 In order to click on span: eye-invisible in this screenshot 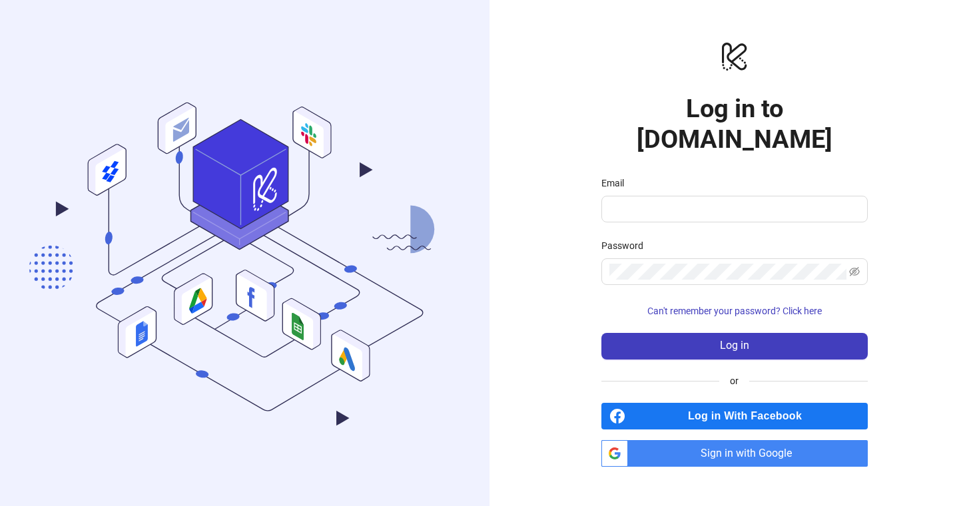, I will do `click(854, 272)`.